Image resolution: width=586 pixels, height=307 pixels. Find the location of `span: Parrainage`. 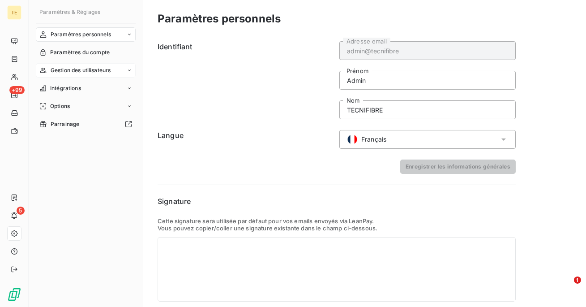

span: Parrainage is located at coordinates (65, 124).